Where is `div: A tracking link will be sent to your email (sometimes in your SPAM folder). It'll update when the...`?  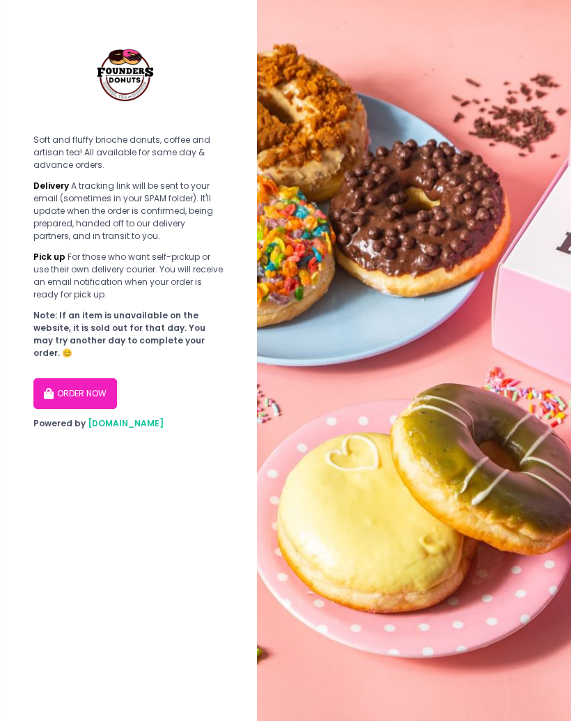
div: A tracking link will be sent to your email (sometimes in your SPAM folder). It'll update when the... is located at coordinates (128, 211).